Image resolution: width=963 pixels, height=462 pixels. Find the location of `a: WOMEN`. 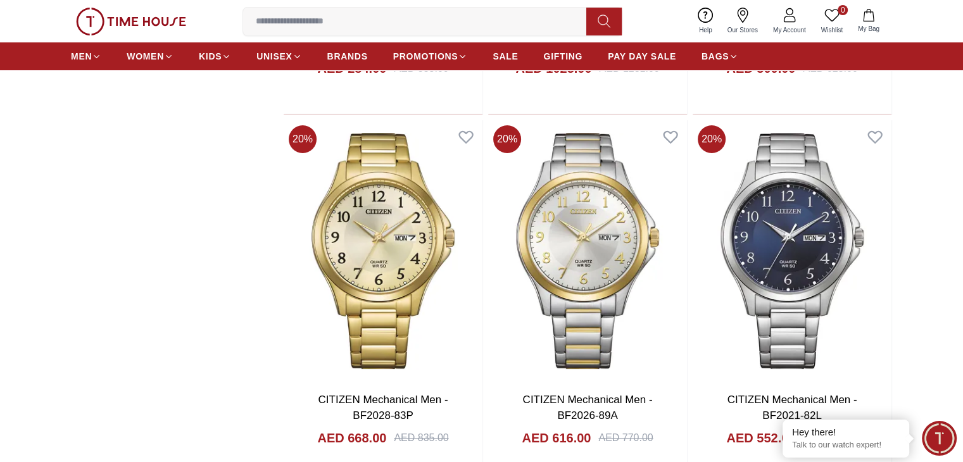

a: WOMEN is located at coordinates (150, 56).